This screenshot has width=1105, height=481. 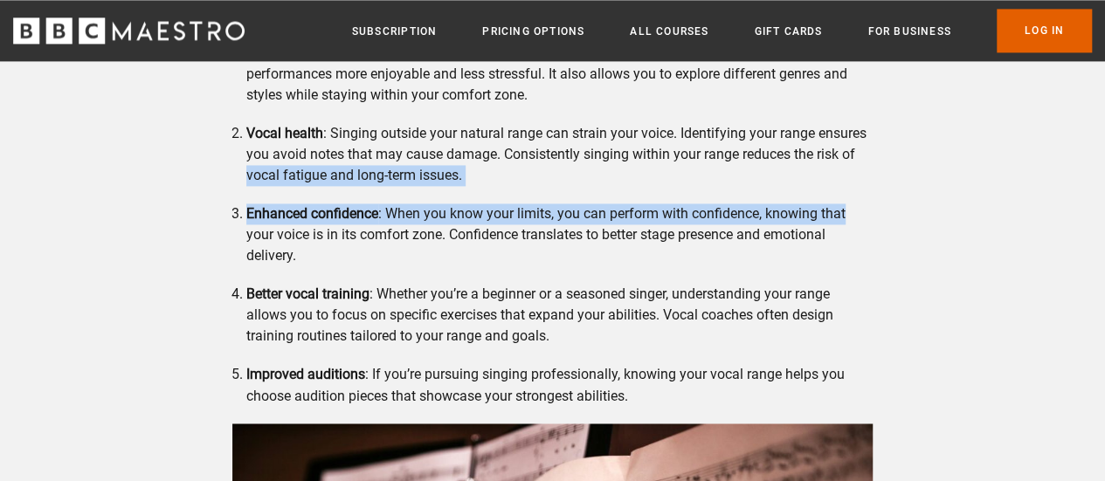 What do you see at coordinates (559, 74) in the screenshot?
I see `li: : Knowing your range helps you select songs that fit your voice, making your performances more en...` at bounding box center [559, 74].